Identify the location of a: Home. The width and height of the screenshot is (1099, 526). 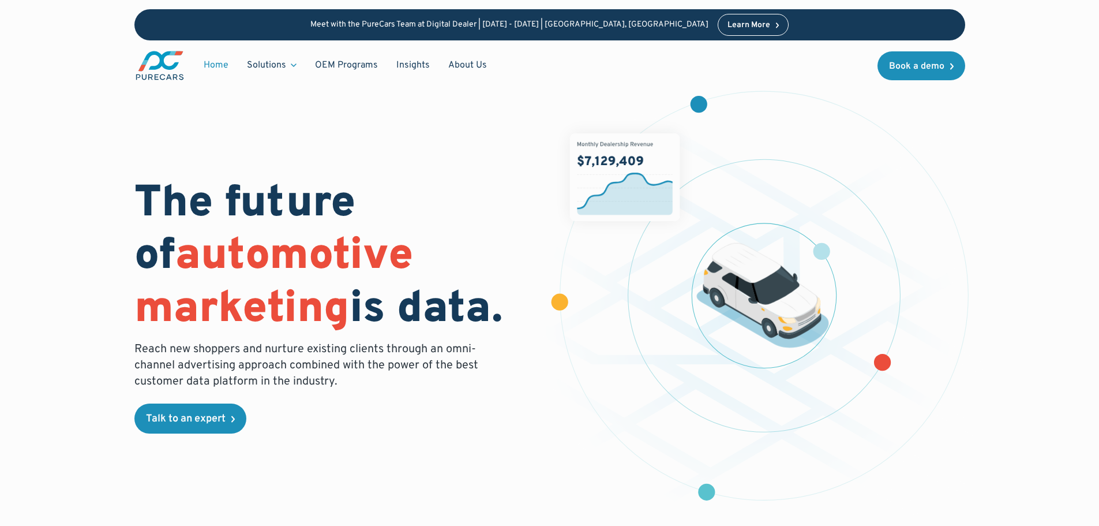
(216, 65).